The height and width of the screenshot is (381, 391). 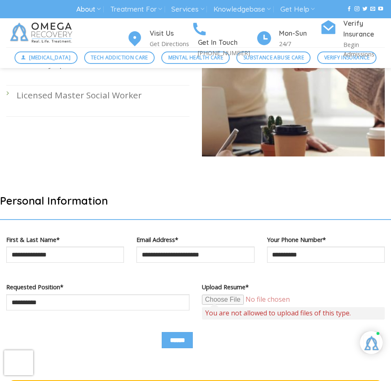 I want to click on h4: Verify Insurance, so click(x=364, y=29).